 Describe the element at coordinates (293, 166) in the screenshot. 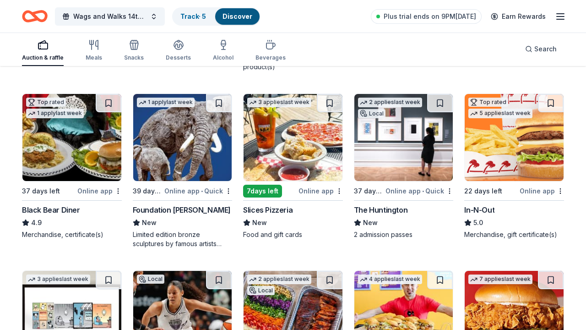

I see `a: Image for Slices Pizzeria3 applieslast week7days leftOnline appSlices PizzeriaNewFood and gift cards` at that location.